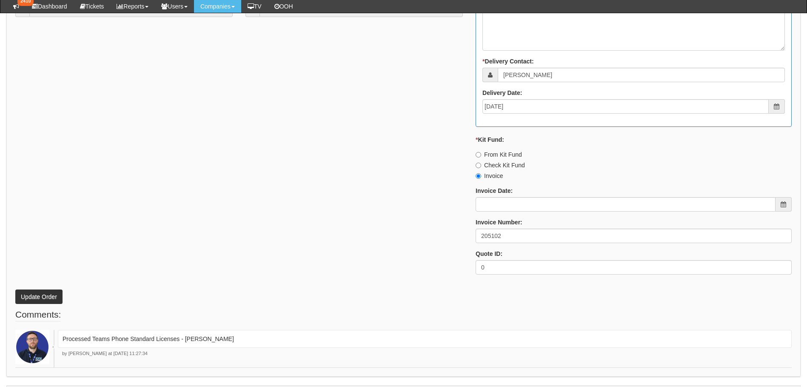  Describe the element at coordinates (478, 165) in the screenshot. I see `input: Check Kit Fund` at that location.